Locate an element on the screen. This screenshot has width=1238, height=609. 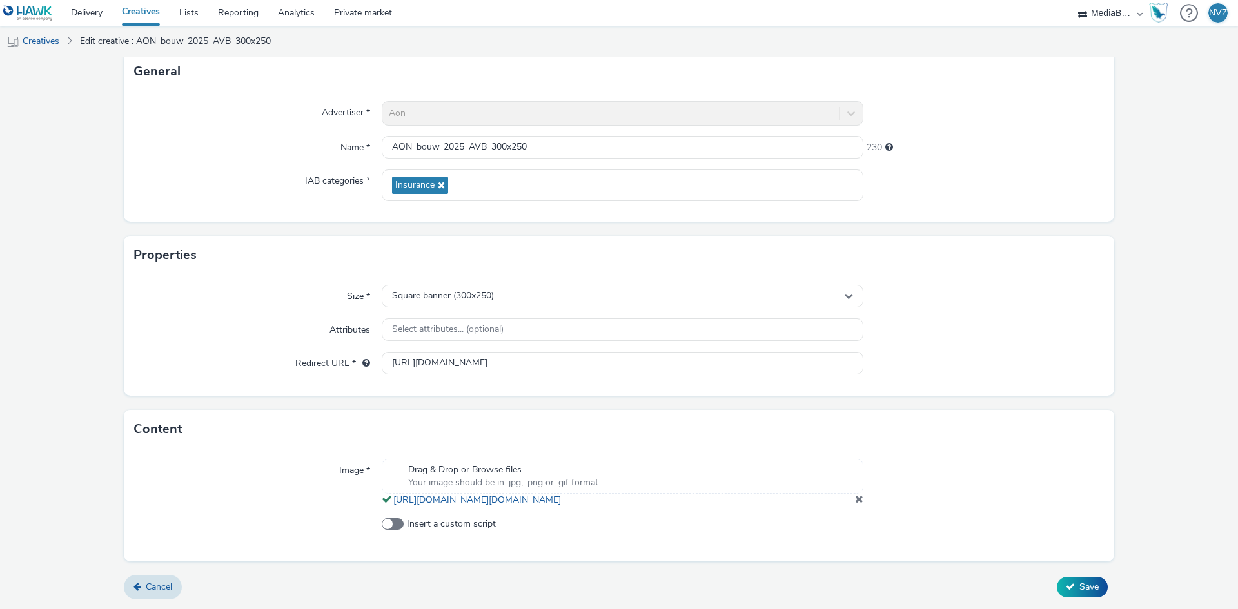
div: URL will be used as a validation URL with some SSPs and it will be the redirection URL of your cr... is located at coordinates (363, 364).